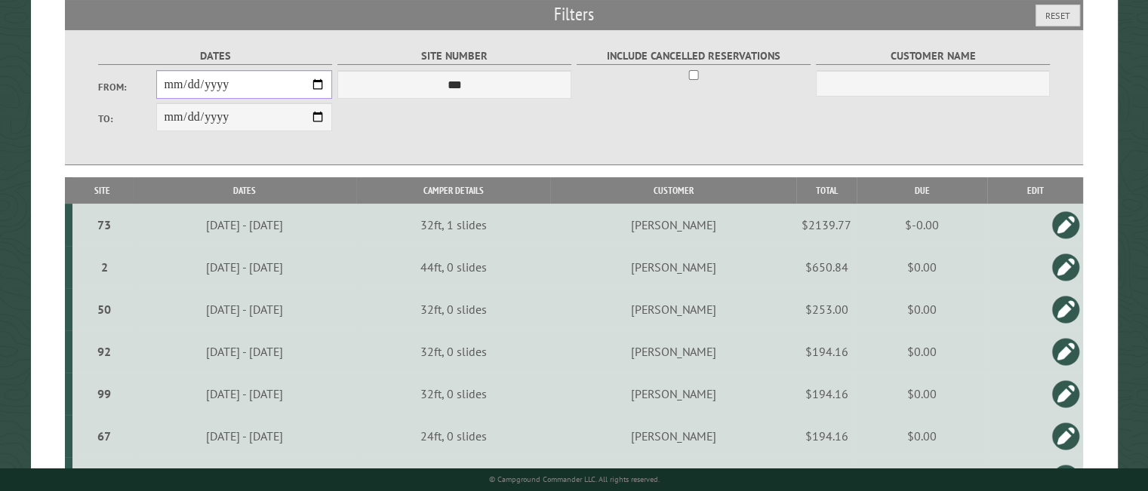 The image size is (1148, 491). I want to click on div: 50, so click(104, 309).